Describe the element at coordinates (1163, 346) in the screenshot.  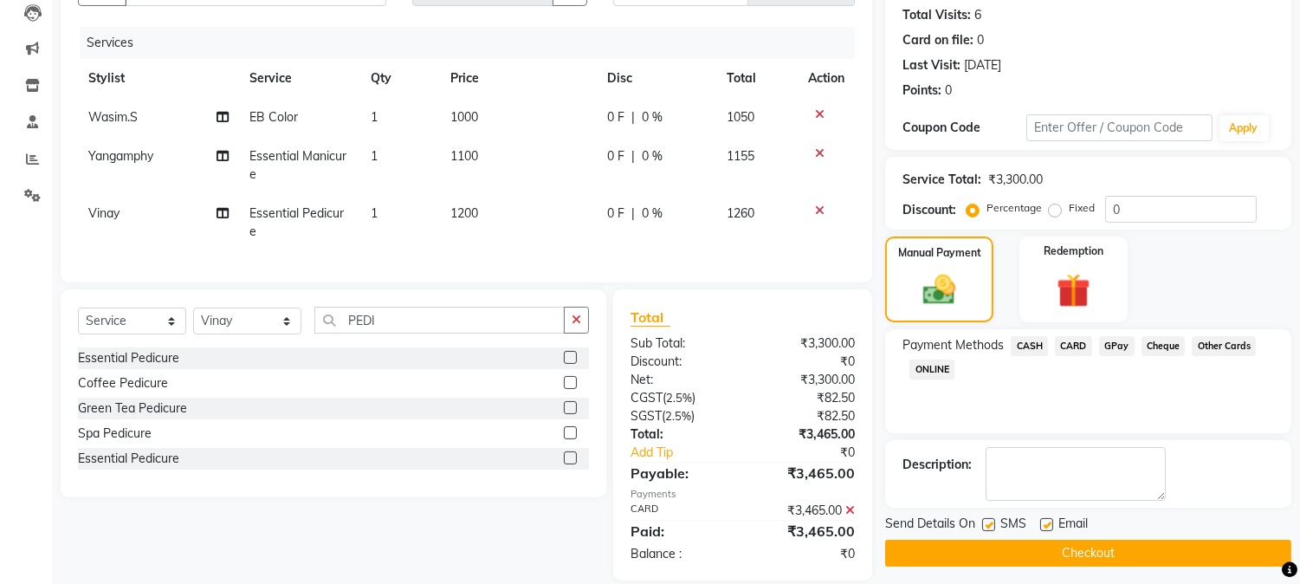
I see `span: Cheque` at that location.